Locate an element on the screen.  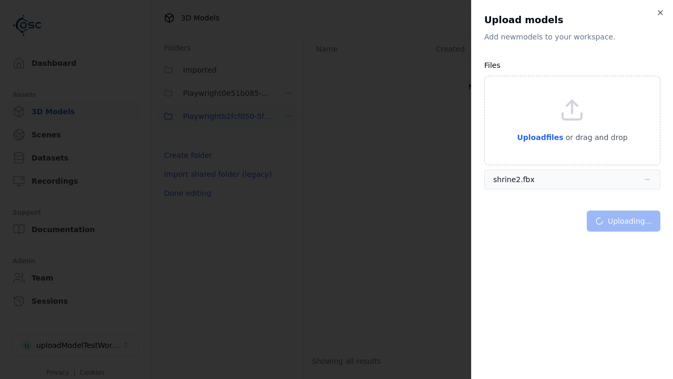
label: Files is located at coordinates (492, 65).